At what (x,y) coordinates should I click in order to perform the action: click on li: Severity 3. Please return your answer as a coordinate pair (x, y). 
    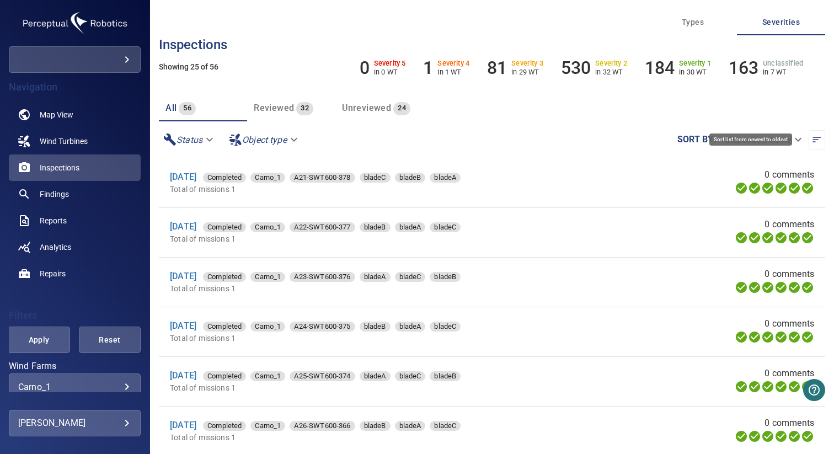
    Looking at the image, I should click on (515, 68).